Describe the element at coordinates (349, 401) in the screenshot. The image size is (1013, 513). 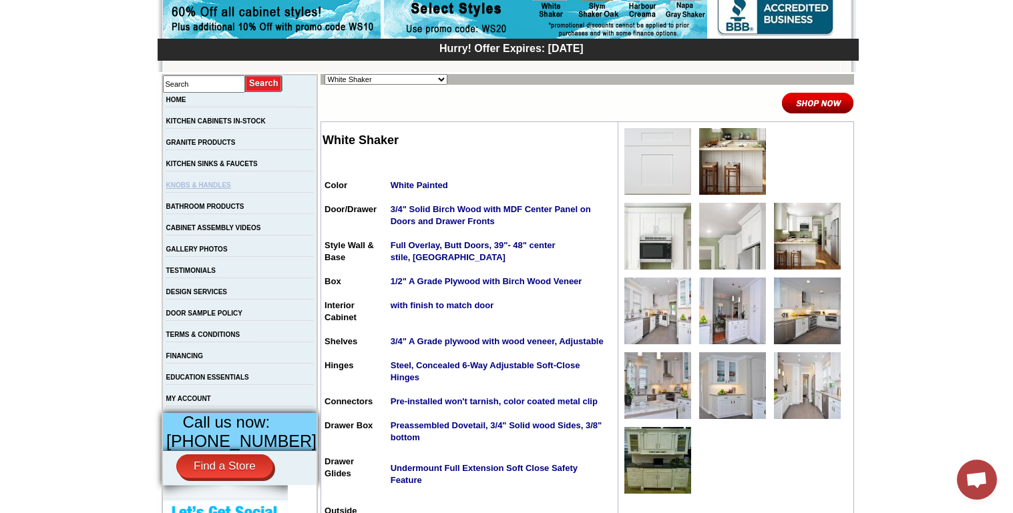
I see `span: Connectors` at that location.